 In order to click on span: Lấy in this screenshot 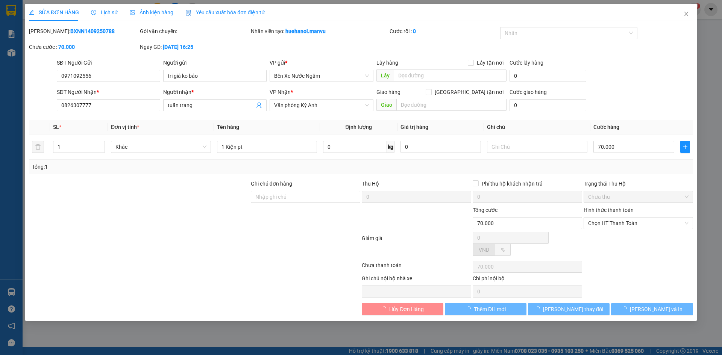, I will do `click(385, 76)`.